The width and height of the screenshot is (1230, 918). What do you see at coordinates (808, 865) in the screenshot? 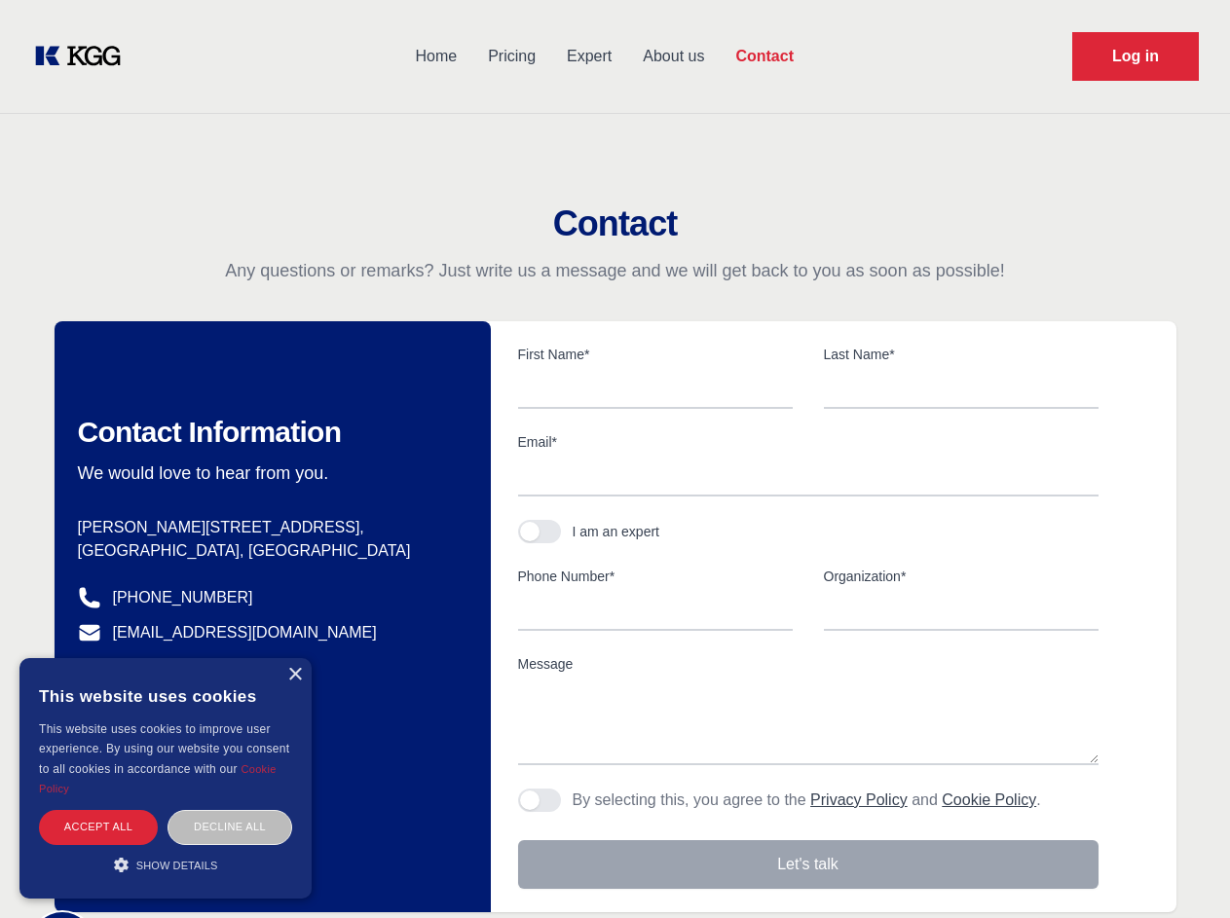
I see `button: Let's talk` at bounding box center [808, 865].